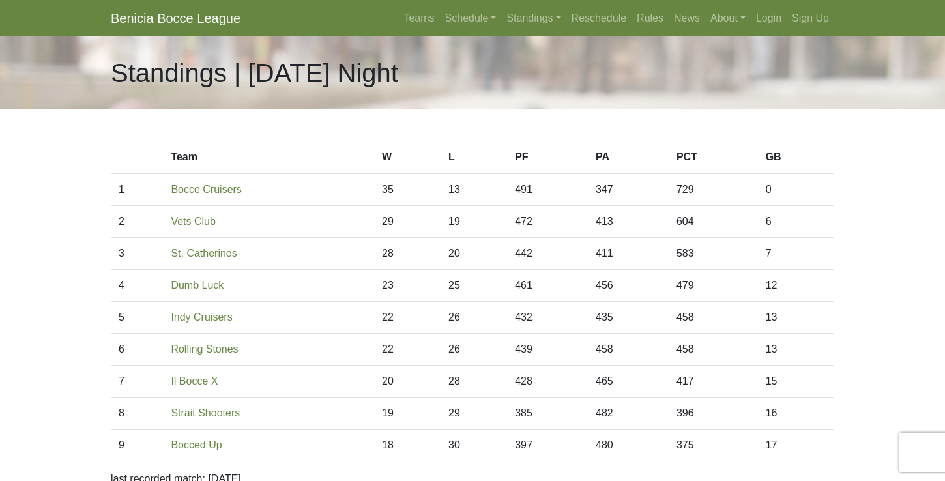 The image size is (945, 481). What do you see at coordinates (474, 285) in the screenshot?
I see `td: 25` at bounding box center [474, 285].